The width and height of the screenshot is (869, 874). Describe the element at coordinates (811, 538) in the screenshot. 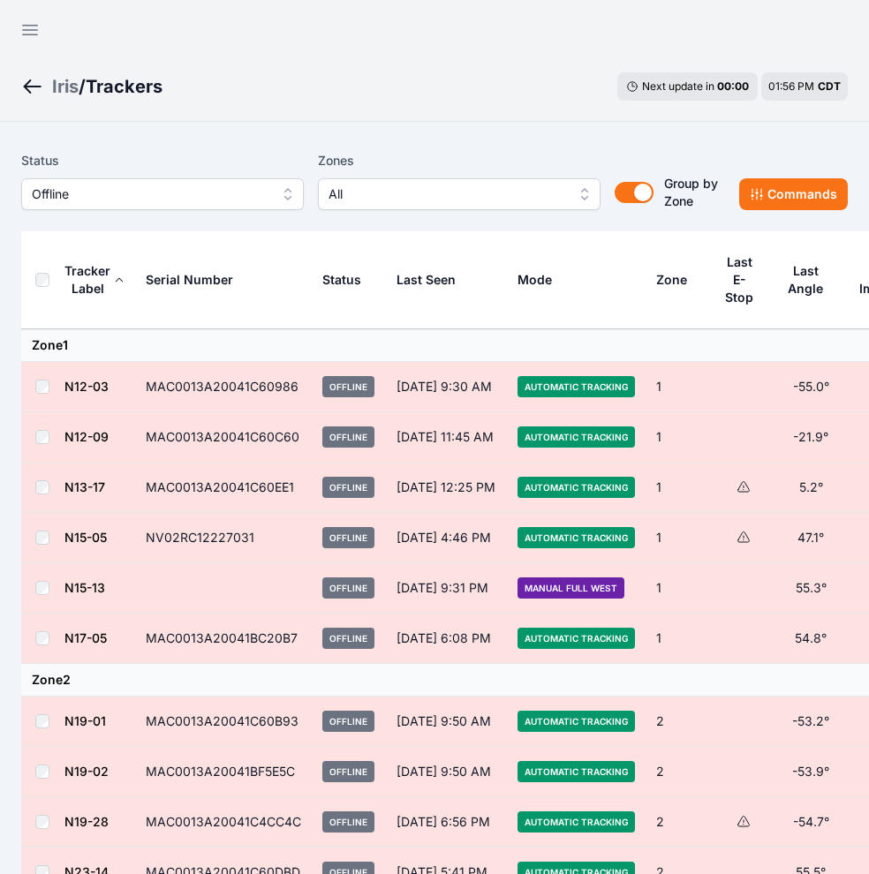

I see `td: 47.1°` at that location.